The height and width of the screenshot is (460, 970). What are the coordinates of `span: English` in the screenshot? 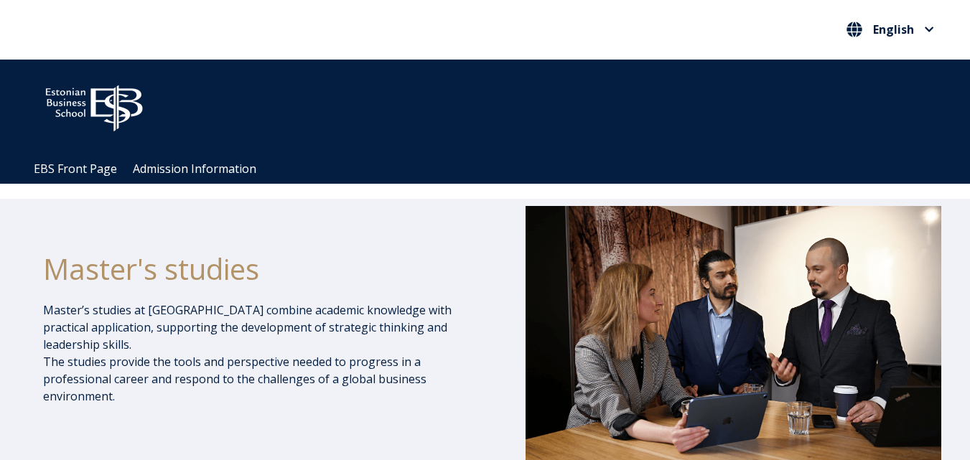 It's located at (893, 29).